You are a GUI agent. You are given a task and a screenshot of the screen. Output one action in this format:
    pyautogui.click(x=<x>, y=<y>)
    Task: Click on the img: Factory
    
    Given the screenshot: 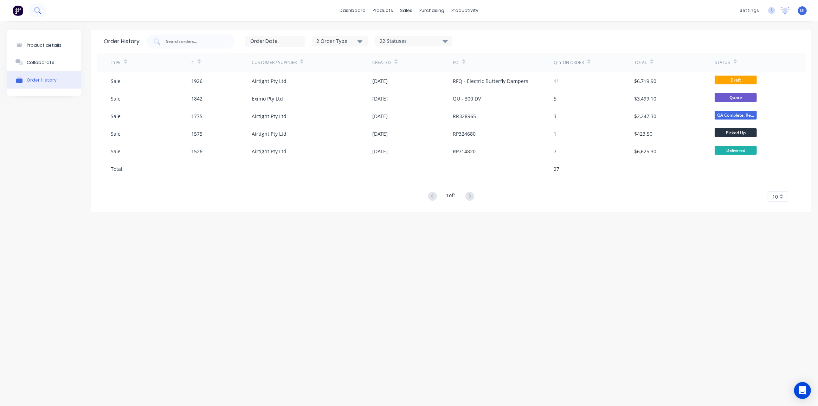 What is the action you would take?
    pyautogui.click(x=18, y=11)
    